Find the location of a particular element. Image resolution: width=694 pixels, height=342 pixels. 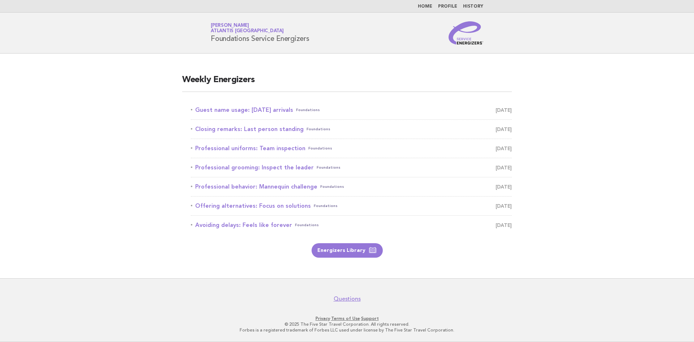

h2: Weekly Energizers is located at coordinates (347, 83).